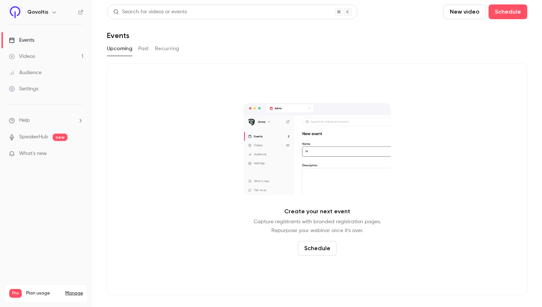 The width and height of the screenshot is (542, 307). Describe the element at coordinates (22, 56) in the screenshot. I see `div: Videos` at that location.